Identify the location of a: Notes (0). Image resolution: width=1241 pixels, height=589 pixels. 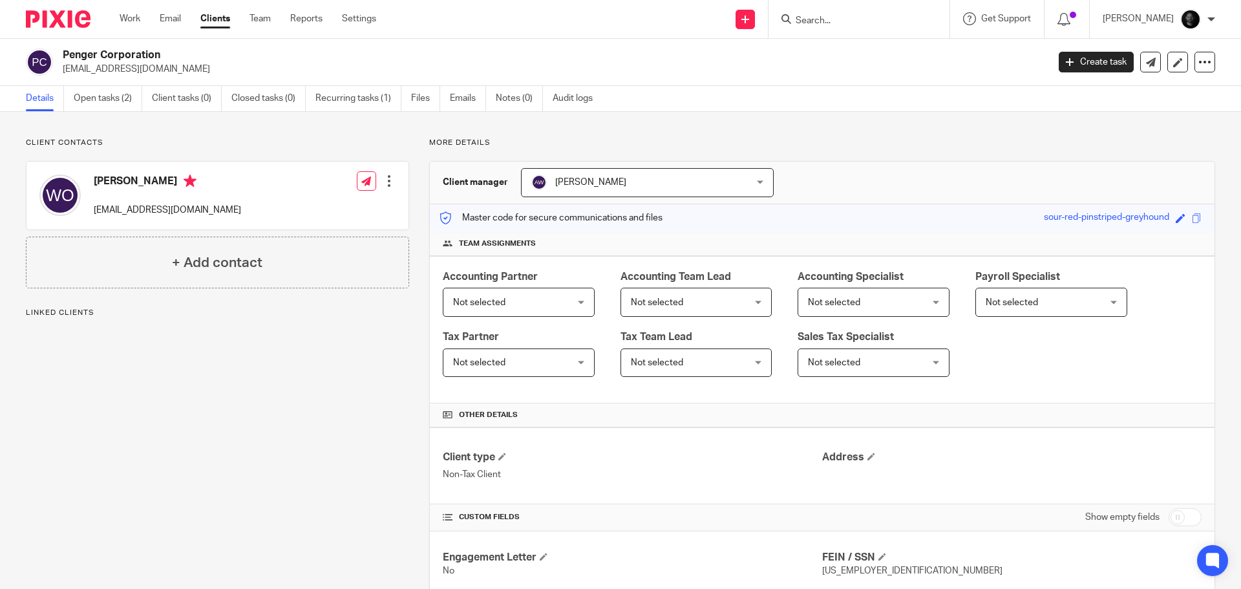
(519, 98).